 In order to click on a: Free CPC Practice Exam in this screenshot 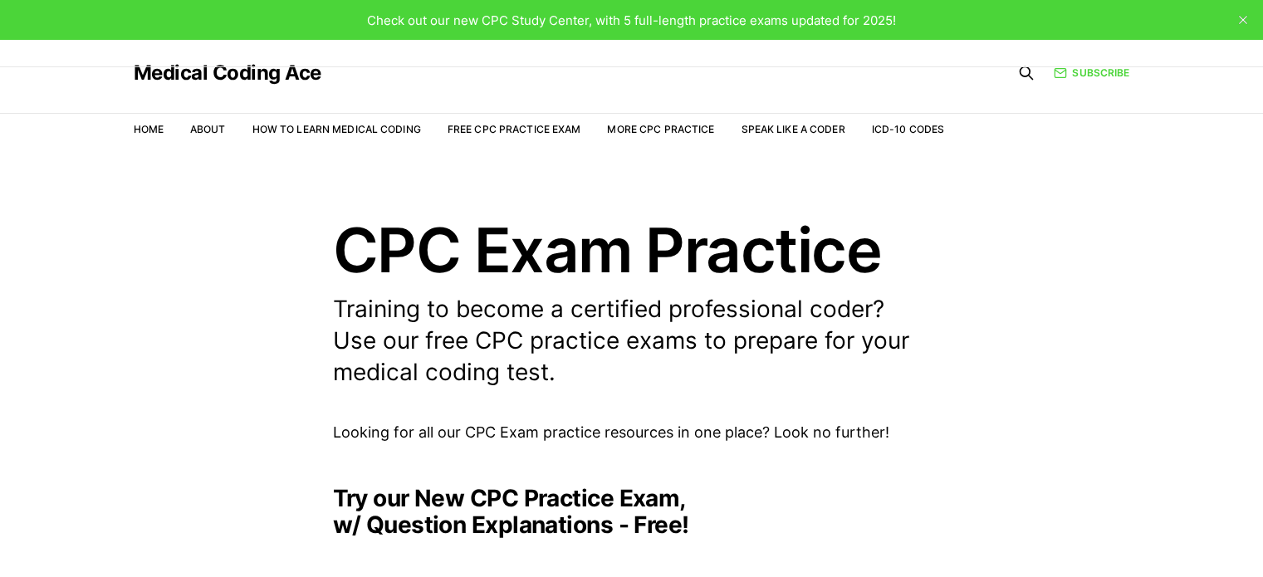, I will do `click(514, 129)`.